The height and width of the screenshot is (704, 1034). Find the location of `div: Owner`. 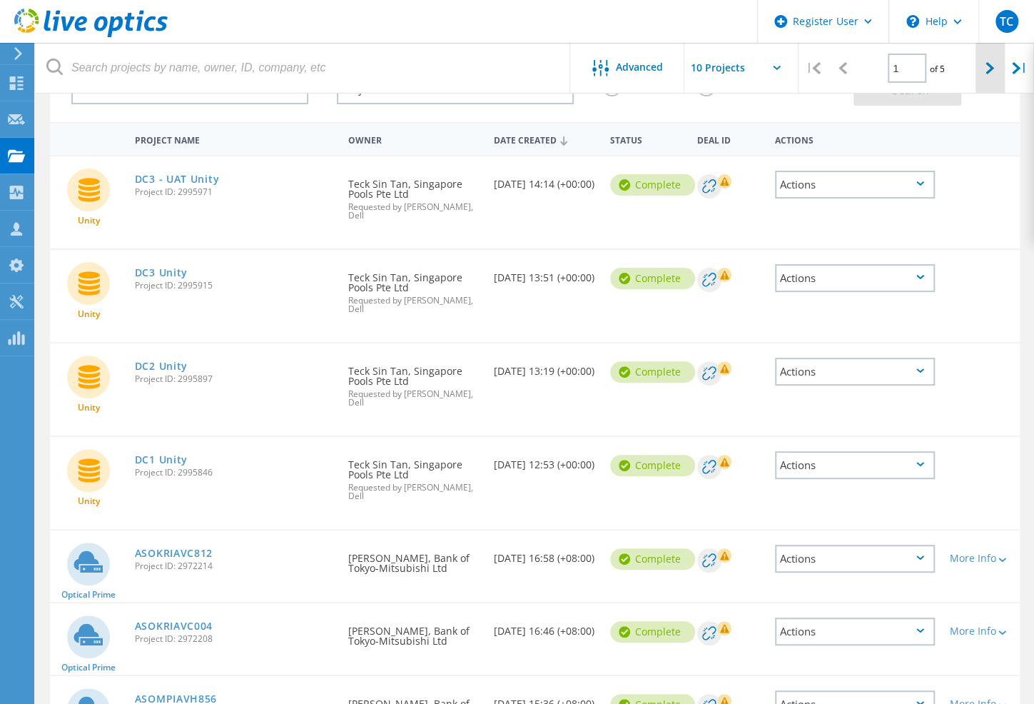

div: Owner is located at coordinates (414, 138).